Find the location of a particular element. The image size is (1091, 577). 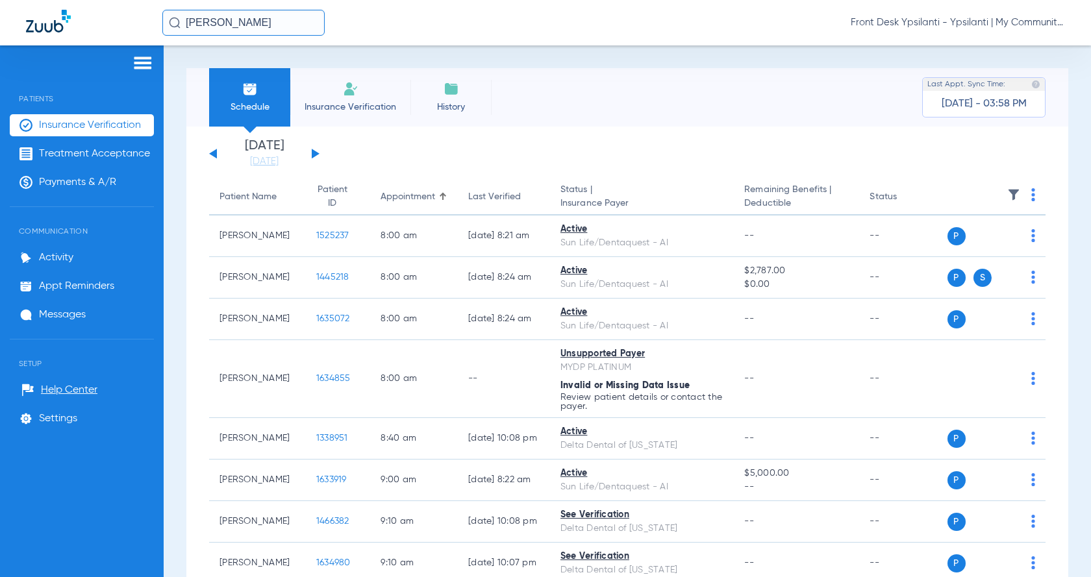

span: $0.00 is located at coordinates (796, 284).